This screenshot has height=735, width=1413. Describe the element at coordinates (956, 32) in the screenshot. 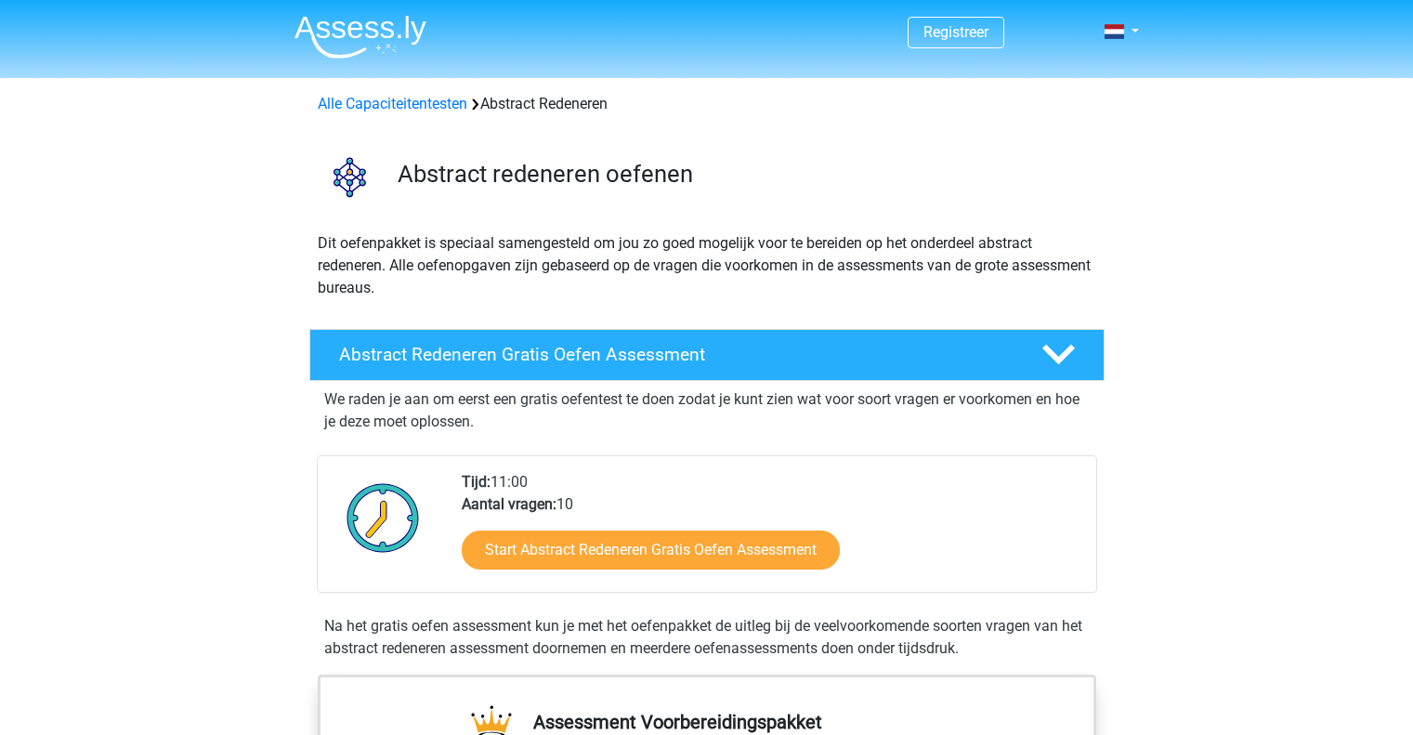

I see `a: Registreer` at that location.